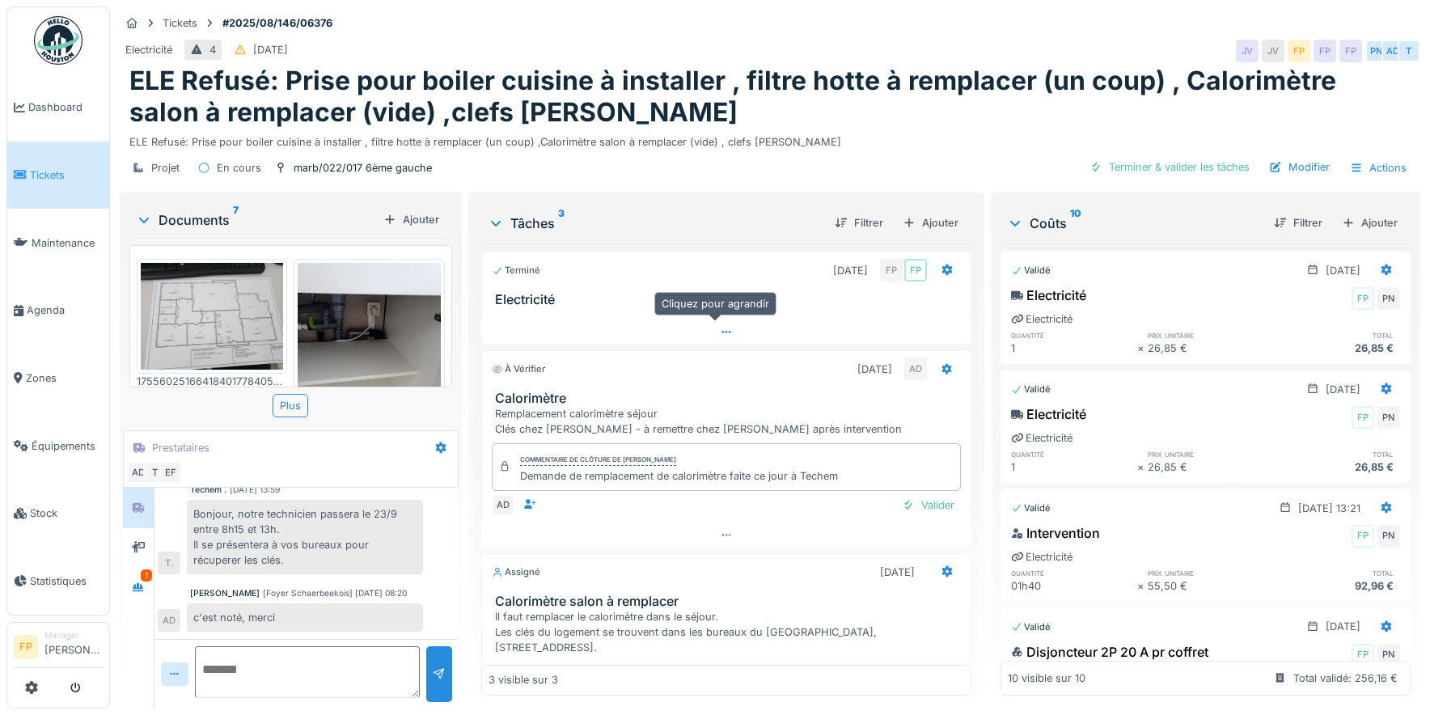 This screenshot has width=1430, height=715. I want to click on sup: 7, so click(235, 220).